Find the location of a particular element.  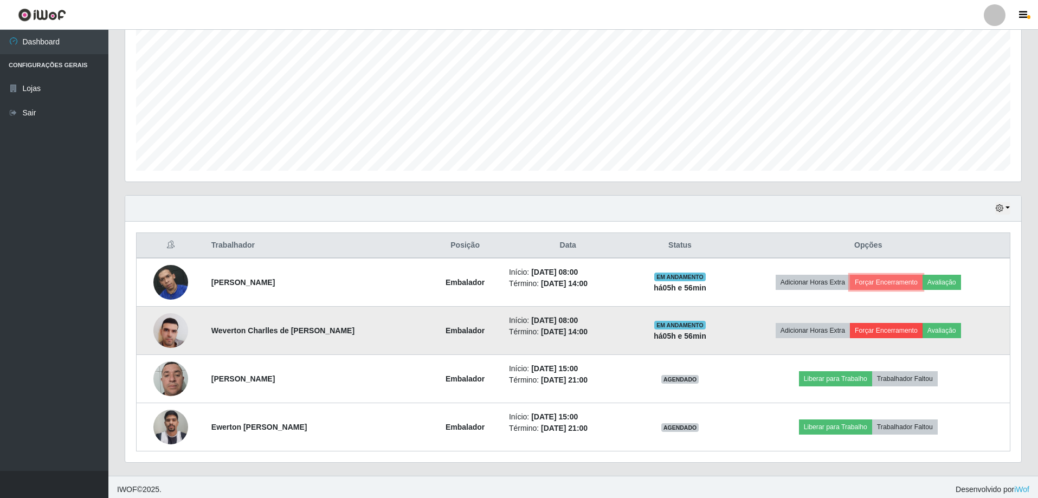

img: 1752584852872.jpeg is located at coordinates (171, 330).